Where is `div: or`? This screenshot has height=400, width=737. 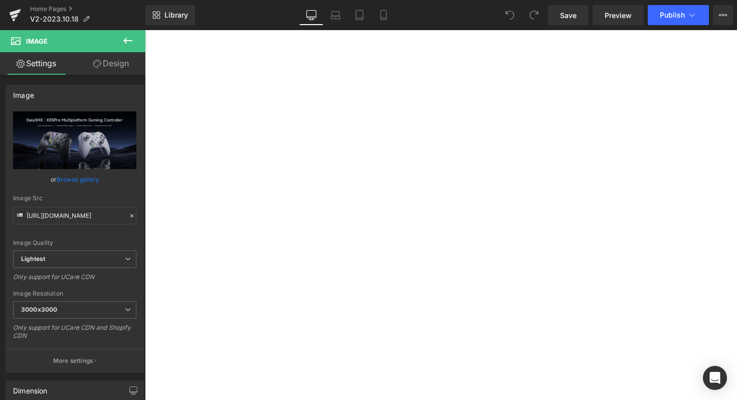 div: or is located at coordinates (75, 179).